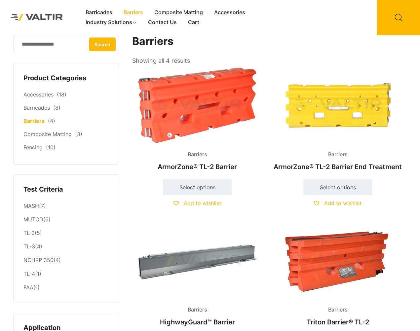 The image size is (420, 331). Describe the element at coordinates (29, 233) in the screenshot. I see `a: TL-2` at that location.